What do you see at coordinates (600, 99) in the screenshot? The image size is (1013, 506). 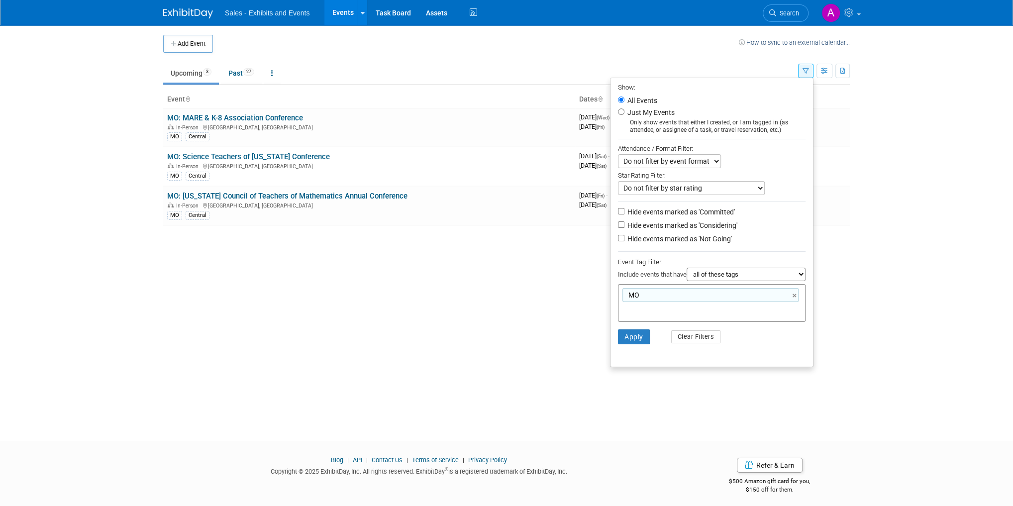 I see `a: Sort by Start Date` at bounding box center [600, 99].